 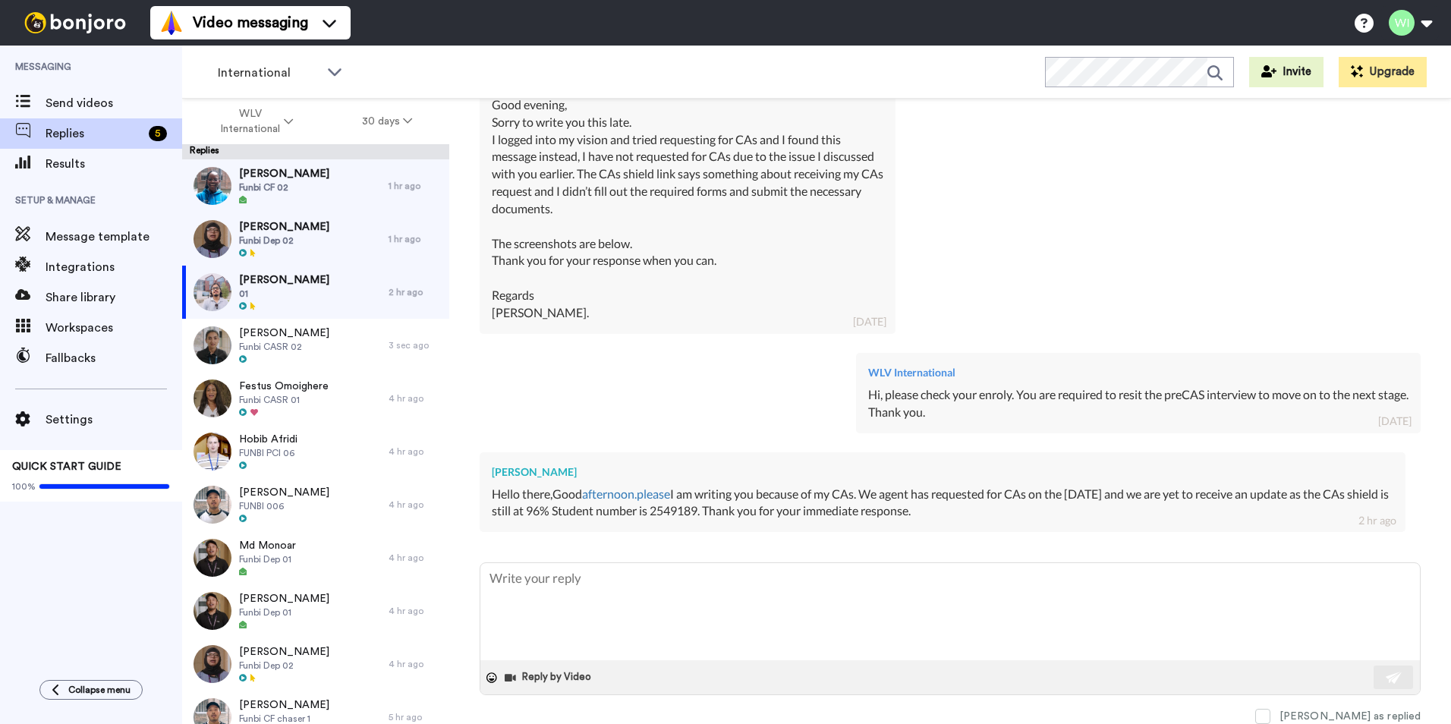 What do you see at coordinates (284, 386) in the screenshot?
I see `span: Festus Omoighere` at bounding box center [284, 386].